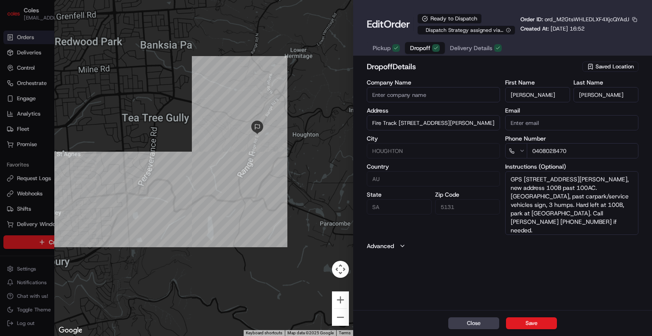 The width and height of the screenshot is (652, 336). Describe the element at coordinates (433, 123) in the screenshot. I see `input: Fire Track 18 100b Range Rd S, HOUGHTON, SA 5131, AU` at that location.